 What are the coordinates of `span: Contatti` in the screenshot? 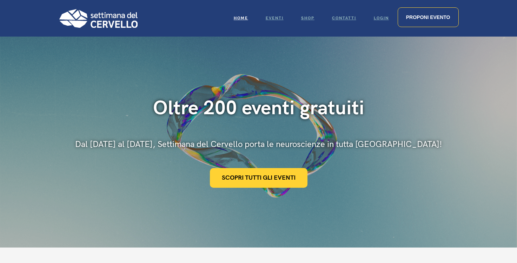 It's located at (344, 18).